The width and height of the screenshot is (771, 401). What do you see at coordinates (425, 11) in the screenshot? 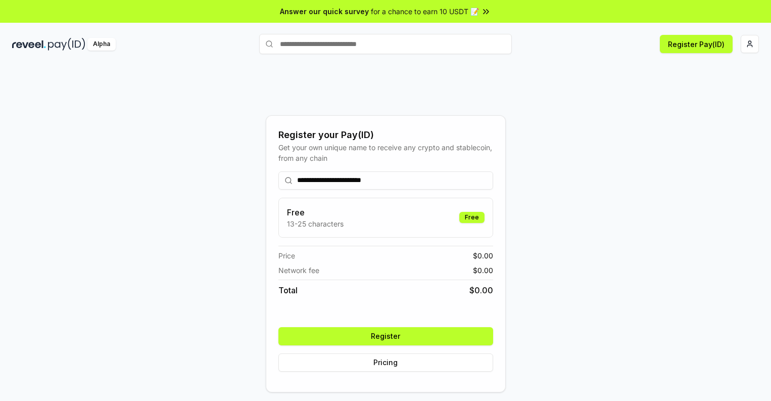
I see `span: for a chance to earn 10 USDT 📝` at bounding box center [425, 11].